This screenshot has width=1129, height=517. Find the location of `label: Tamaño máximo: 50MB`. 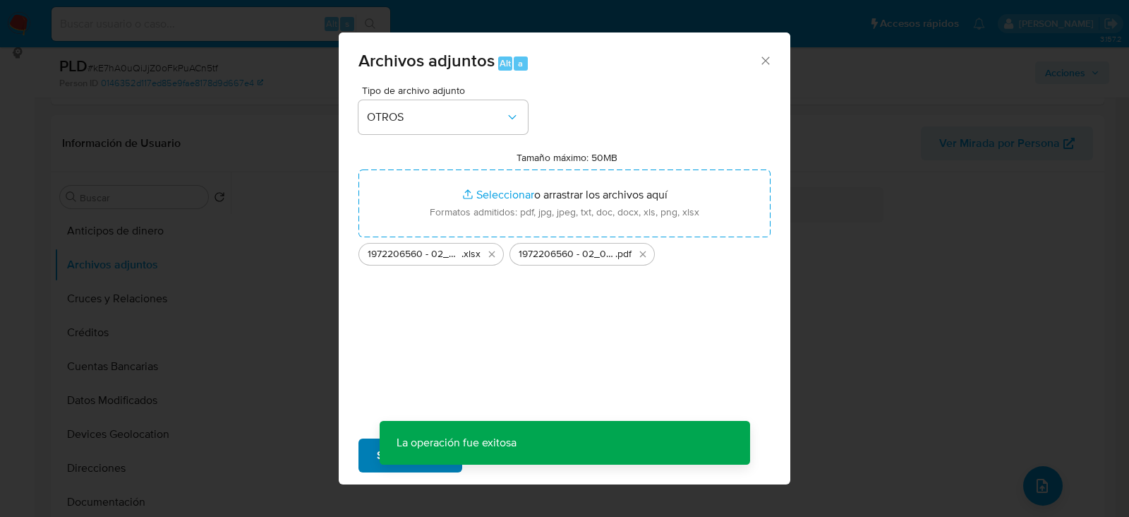

label: Tamaño máximo: 50MB is located at coordinates (567, 157).